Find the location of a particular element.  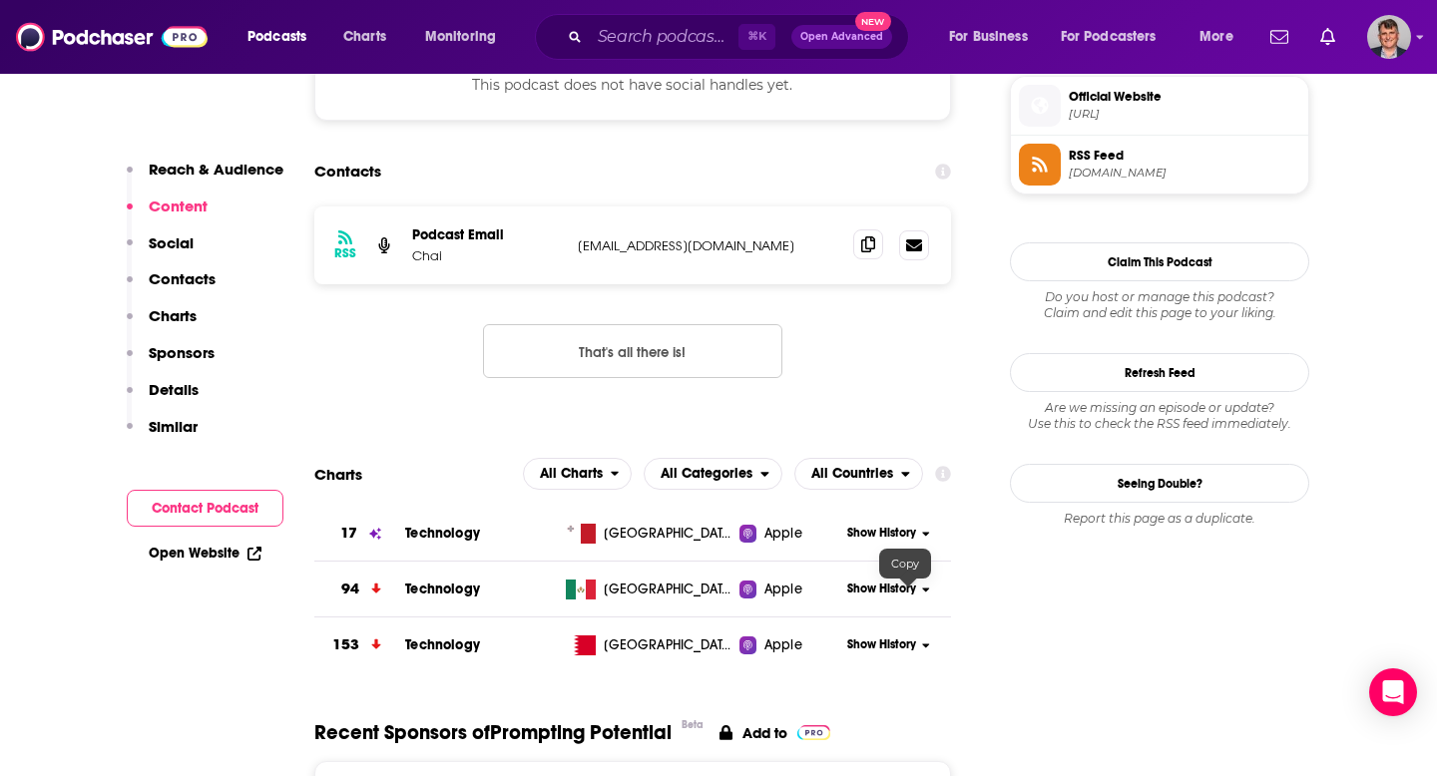

span: New is located at coordinates (873, 21).